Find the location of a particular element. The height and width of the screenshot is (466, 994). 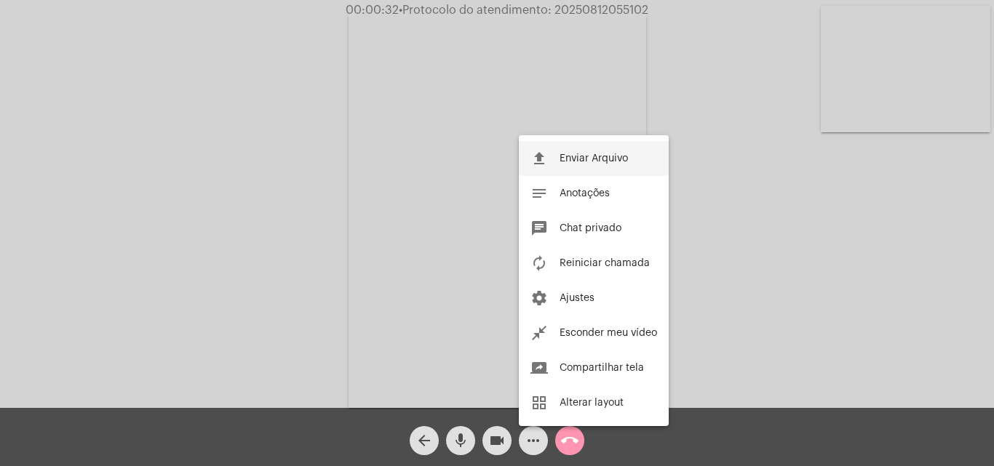

span: Esconder meu vídeo is located at coordinates (608, 333).